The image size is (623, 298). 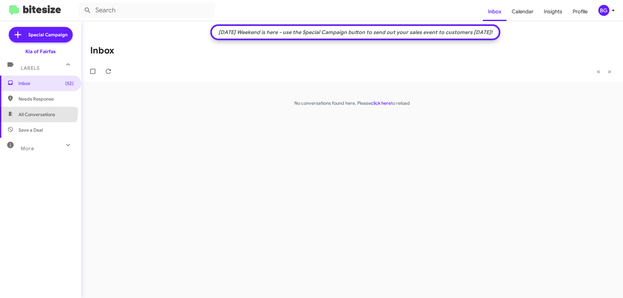 I want to click on h1: Inbox, so click(x=102, y=51).